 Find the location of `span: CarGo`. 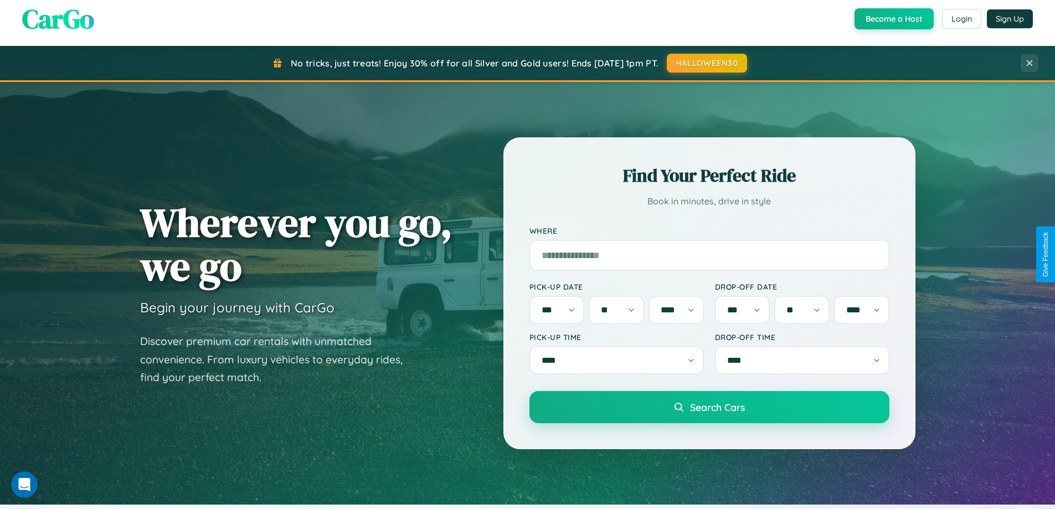

span: CarGo is located at coordinates (58, 19).